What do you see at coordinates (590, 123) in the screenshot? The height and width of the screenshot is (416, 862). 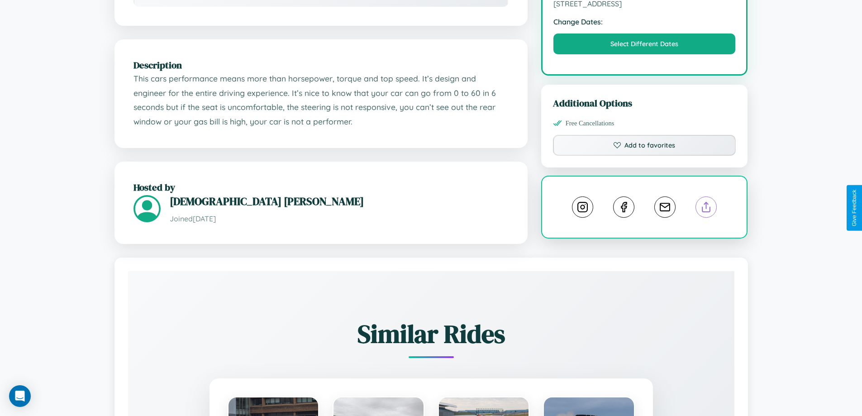 I see `span: Free Cancellations` at bounding box center [590, 123].